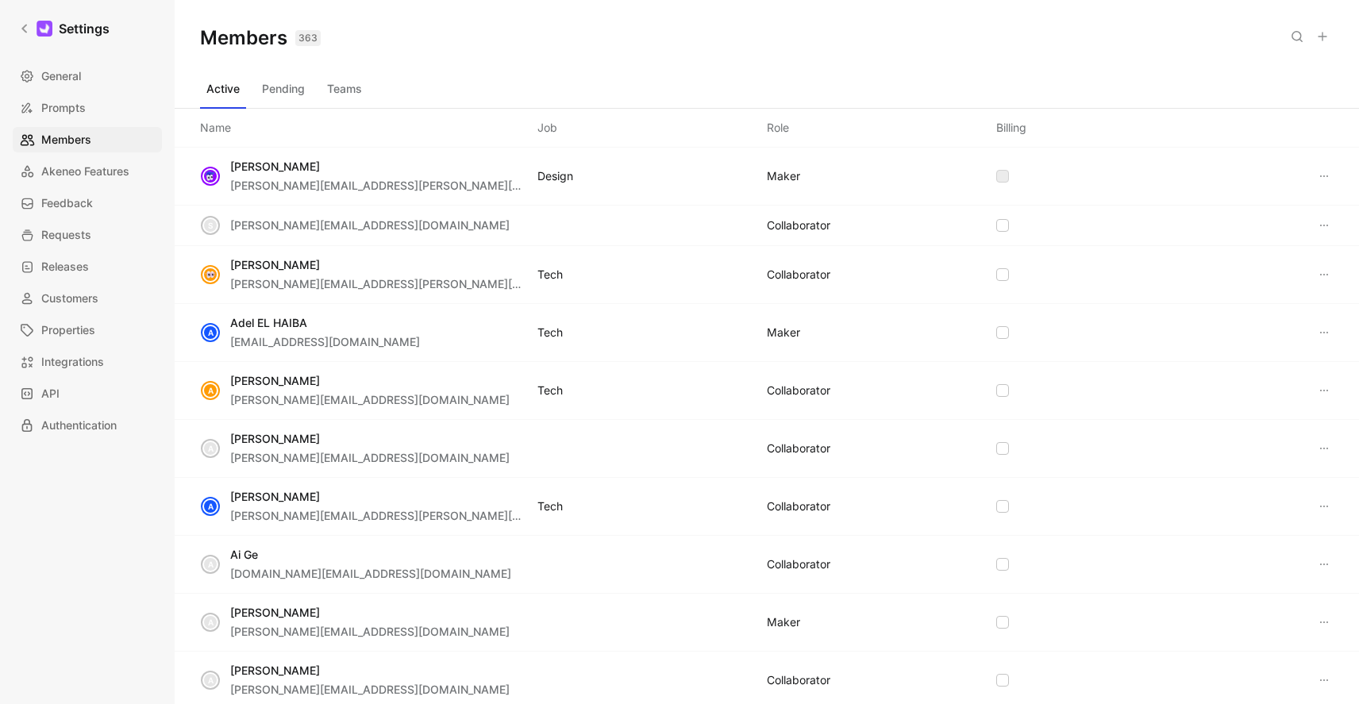  I want to click on a: Properties, so click(87, 330).